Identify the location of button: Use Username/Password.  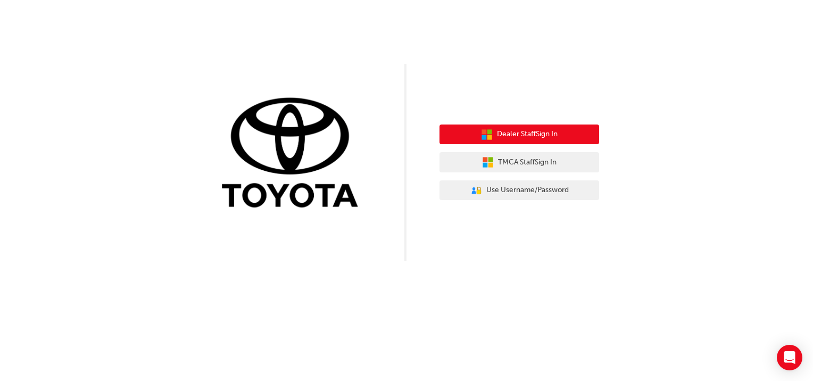
(519, 190).